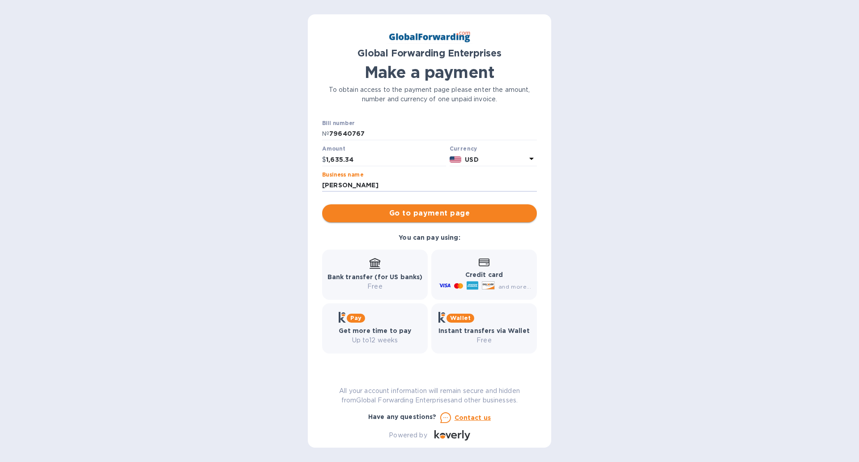  Describe the element at coordinates (333, 149) in the screenshot. I see `label: Amount` at that location.